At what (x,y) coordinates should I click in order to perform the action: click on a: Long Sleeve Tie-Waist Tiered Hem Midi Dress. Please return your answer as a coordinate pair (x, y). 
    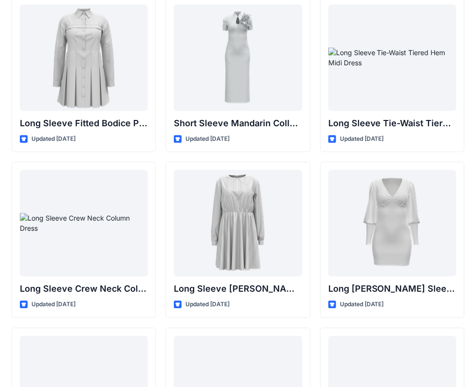
    Looking at the image, I should click on (392, 58).